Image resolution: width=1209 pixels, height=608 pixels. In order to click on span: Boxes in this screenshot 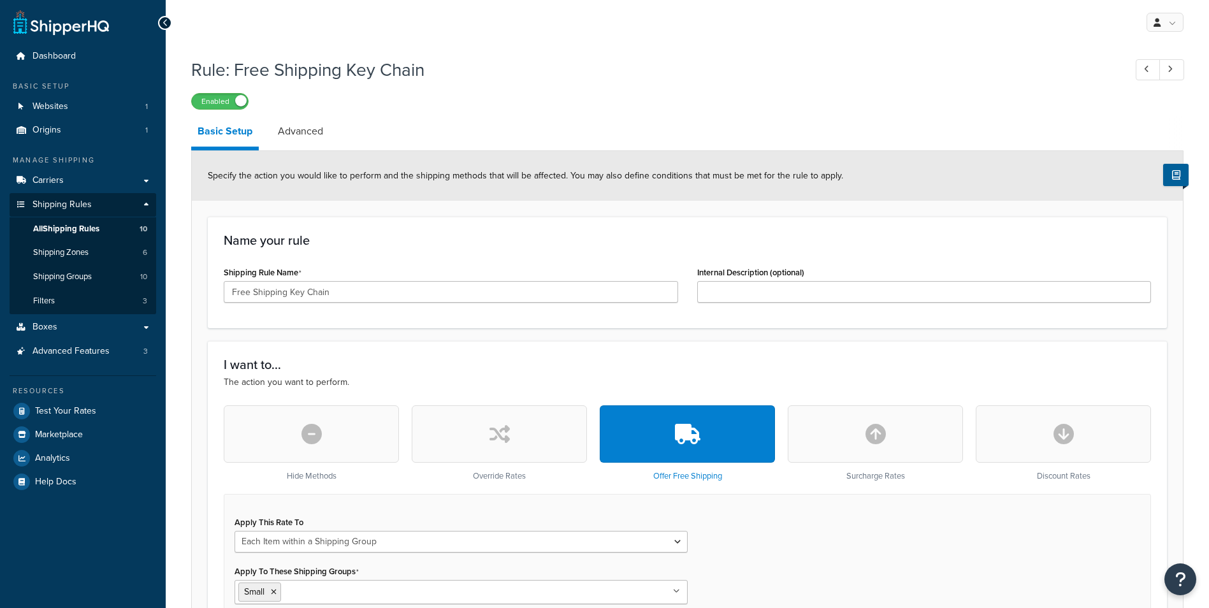, I will do `click(45, 327)`.